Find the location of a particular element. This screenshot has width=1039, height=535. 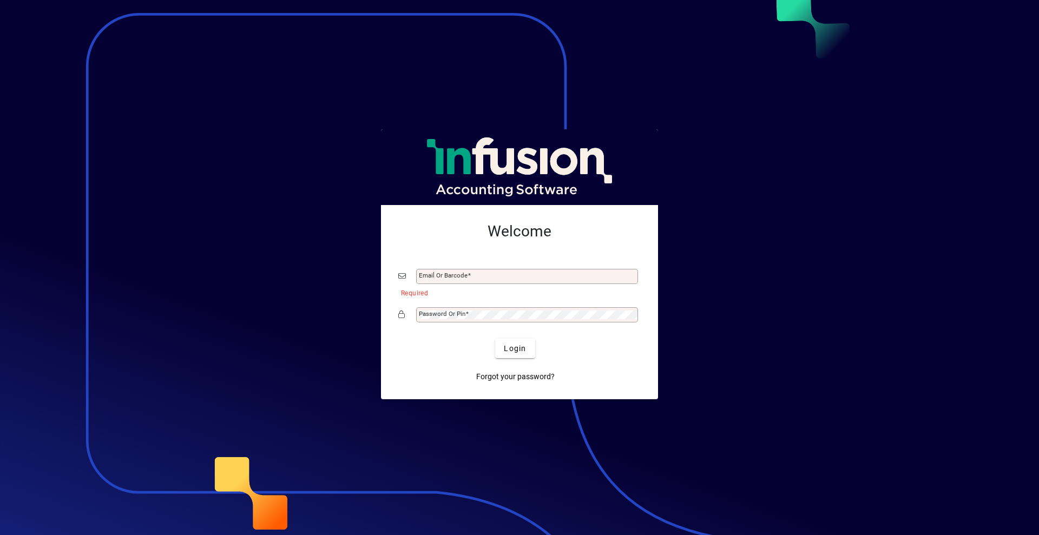

mat-label: Email or Barcode is located at coordinates (443, 276).